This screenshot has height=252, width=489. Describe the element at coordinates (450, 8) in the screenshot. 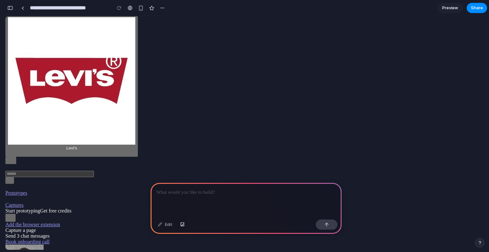

I see `span: Preview` at that location.